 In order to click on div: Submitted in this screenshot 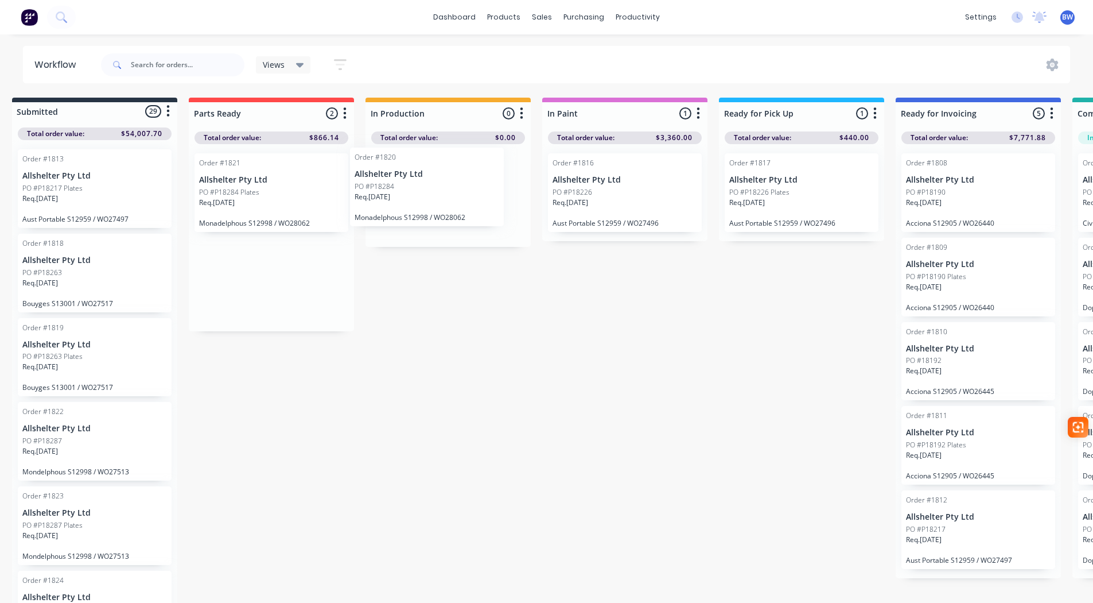, I will do `click(36, 111)`.